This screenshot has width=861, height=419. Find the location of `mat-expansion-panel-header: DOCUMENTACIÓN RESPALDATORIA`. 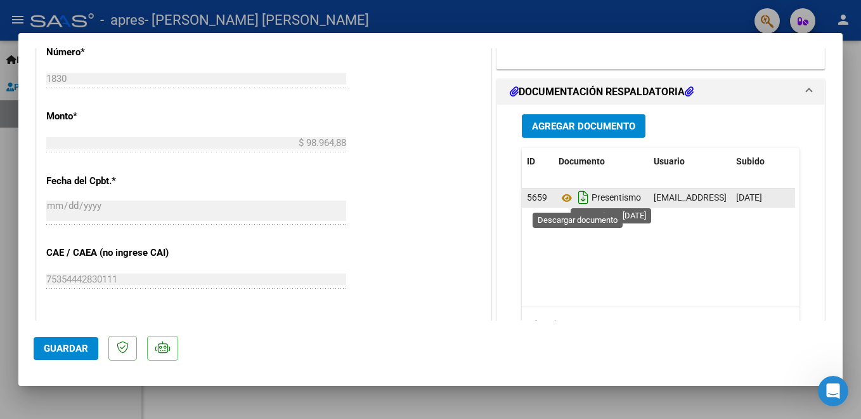

mat-expansion-panel-header: DOCUMENTACIÓN RESPALDATORIA is located at coordinates (661, 92).